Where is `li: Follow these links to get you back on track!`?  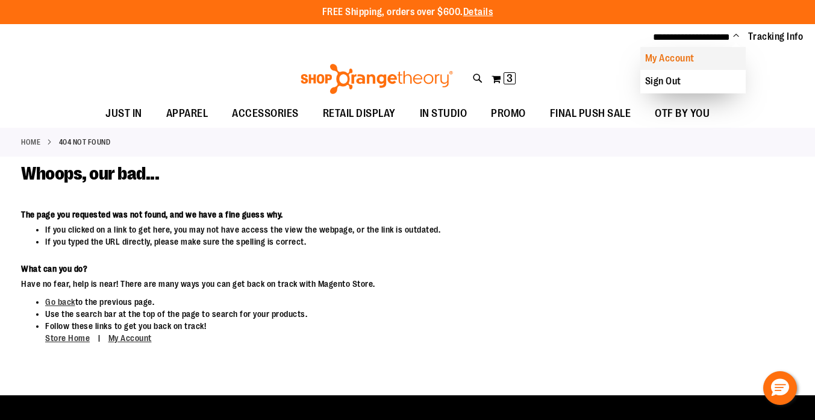 li: Follow these links to get you back on track! is located at coordinates (339, 332).